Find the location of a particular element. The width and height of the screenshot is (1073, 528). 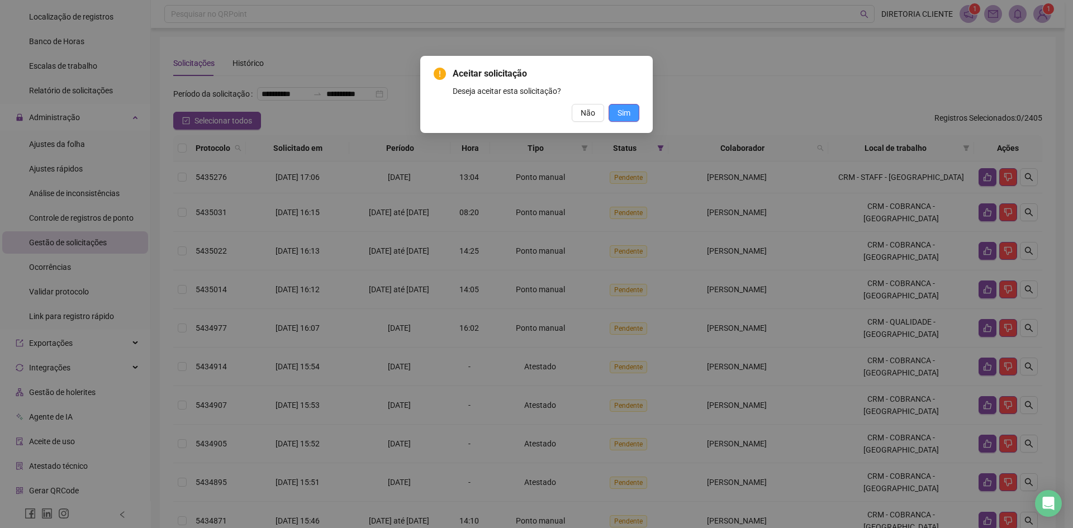

button: Não is located at coordinates (588, 113).